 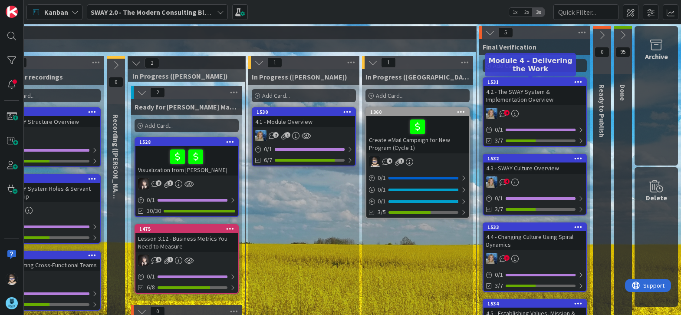 What do you see at coordinates (536, 303) in the screenshot?
I see `div: 1534` at bounding box center [536, 303].